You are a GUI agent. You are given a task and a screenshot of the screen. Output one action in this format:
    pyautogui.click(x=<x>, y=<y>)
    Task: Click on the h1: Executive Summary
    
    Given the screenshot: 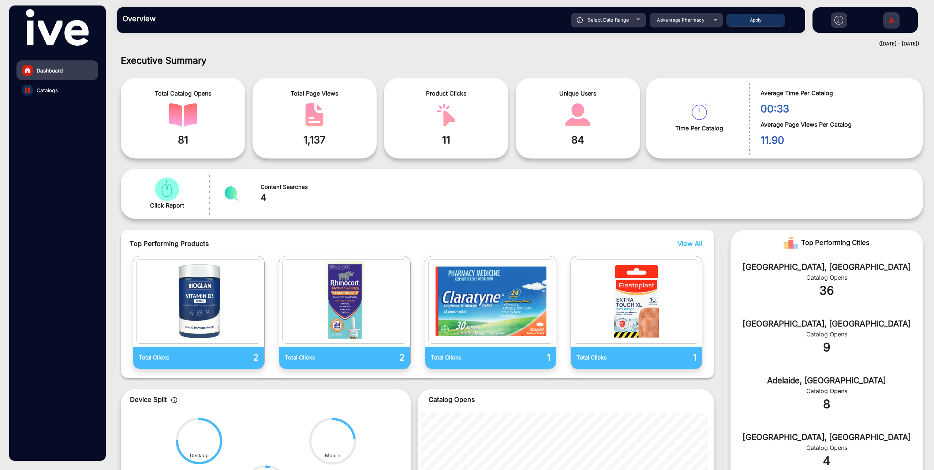 What is the action you would take?
    pyautogui.click(x=522, y=60)
    